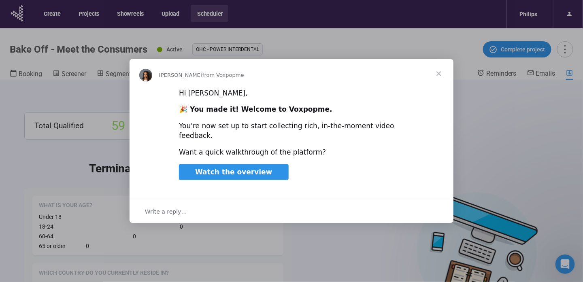 This screenshot has height=282, width=583. I want to click on div: Want a quick walkthrough of the platform?, so click(292, 153).